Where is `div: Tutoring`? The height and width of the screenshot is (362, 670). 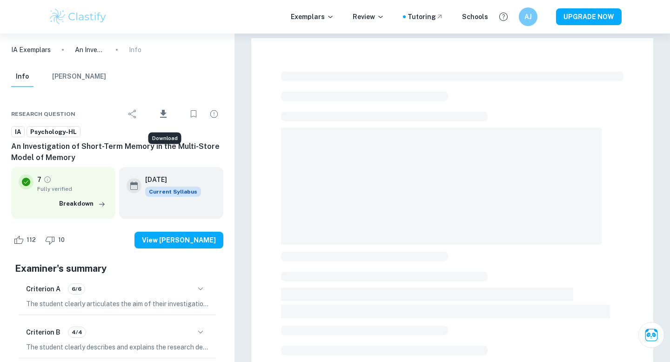
div: Tutoring is located at coordinates (425, 17).